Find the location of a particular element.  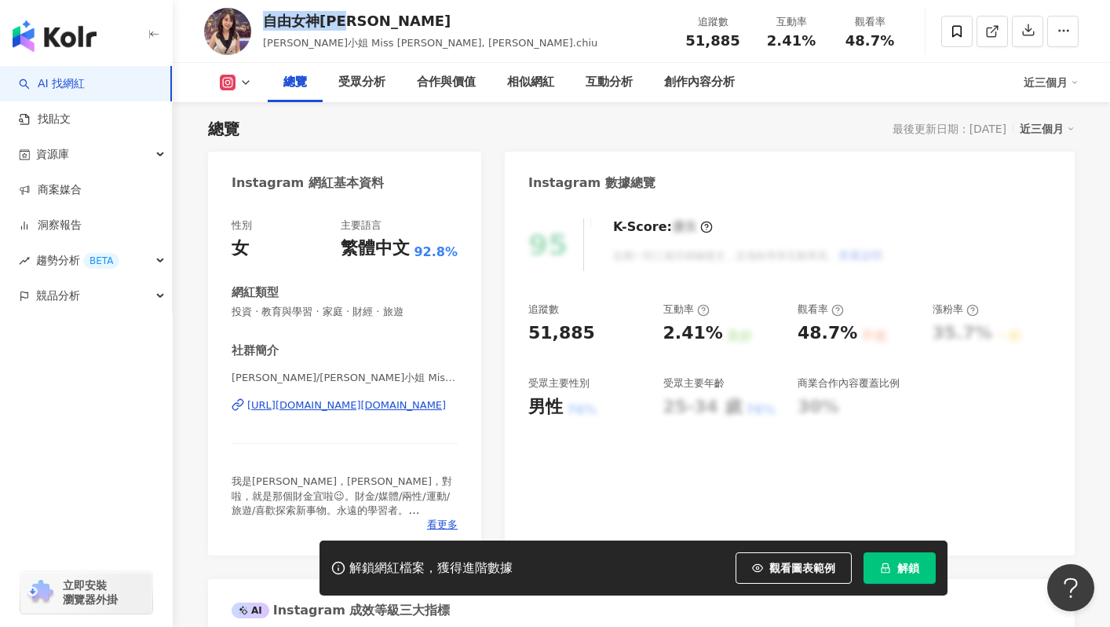

span: 競品分析 is located at coordinates (58, 295).